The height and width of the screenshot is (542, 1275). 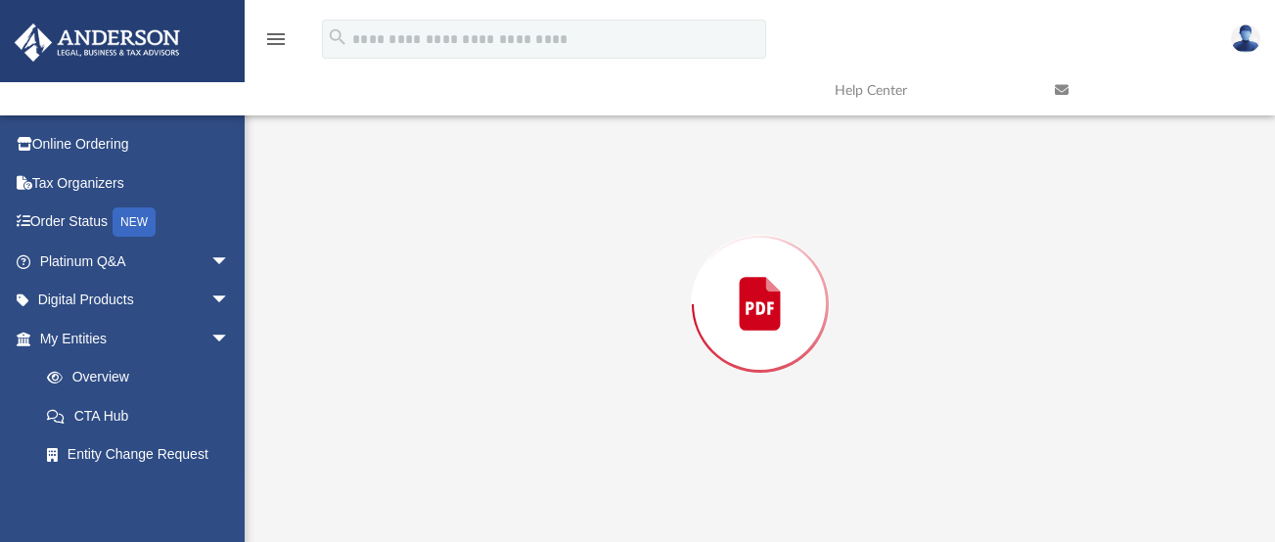 I want to click on img: User Pic, so click(x=1245, y=38).